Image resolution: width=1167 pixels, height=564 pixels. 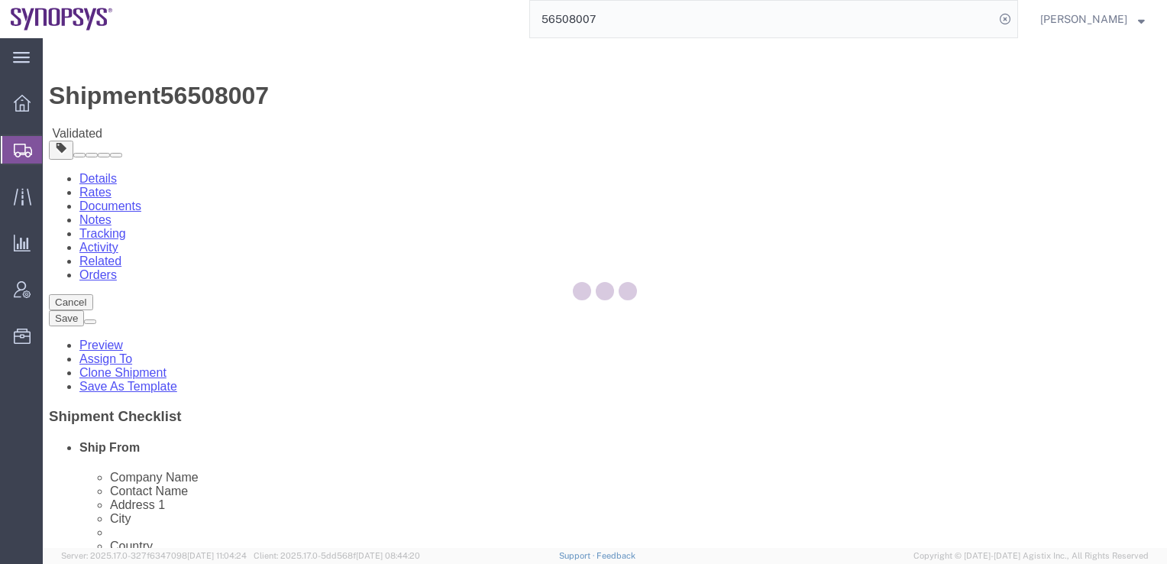 I want to click on a: Support, so click(x=578, y=555).